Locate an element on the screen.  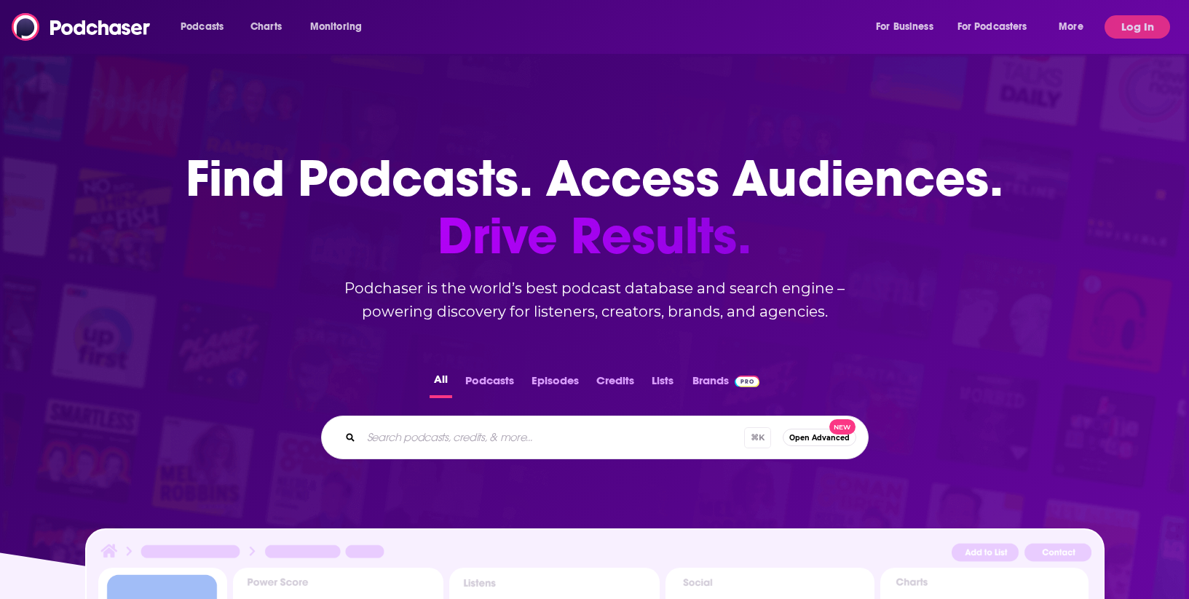
button: Open AdvancedNew is located at coordinates (819, 438).